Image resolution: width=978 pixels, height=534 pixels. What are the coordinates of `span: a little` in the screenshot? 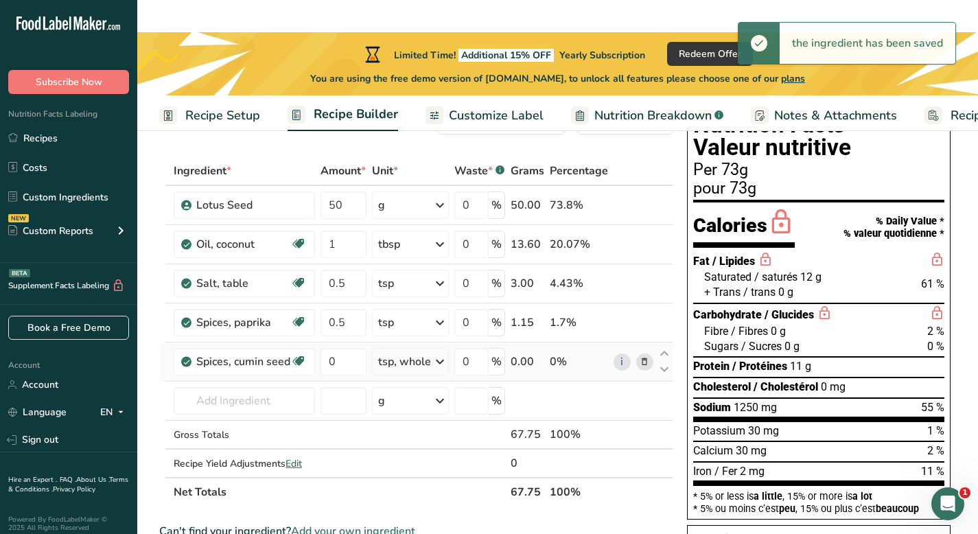 It's located at (768, 496).